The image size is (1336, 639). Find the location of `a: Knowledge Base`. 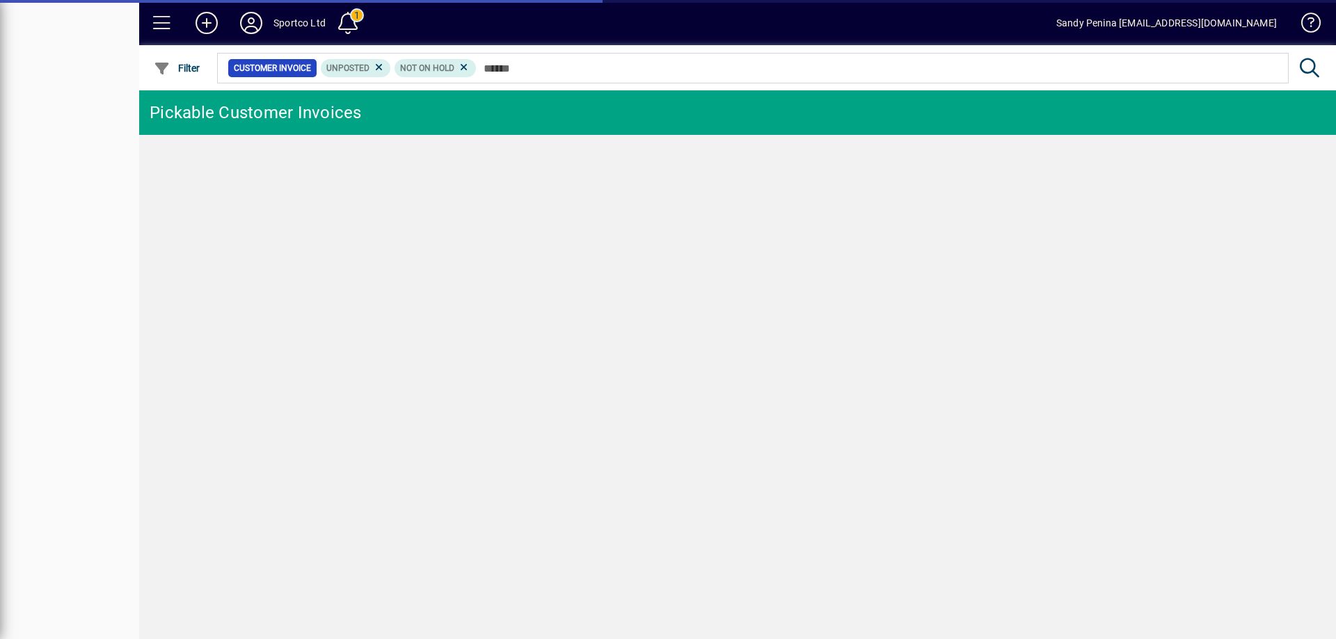

a: Knowledge Base is located at coordinates (1304, 25).